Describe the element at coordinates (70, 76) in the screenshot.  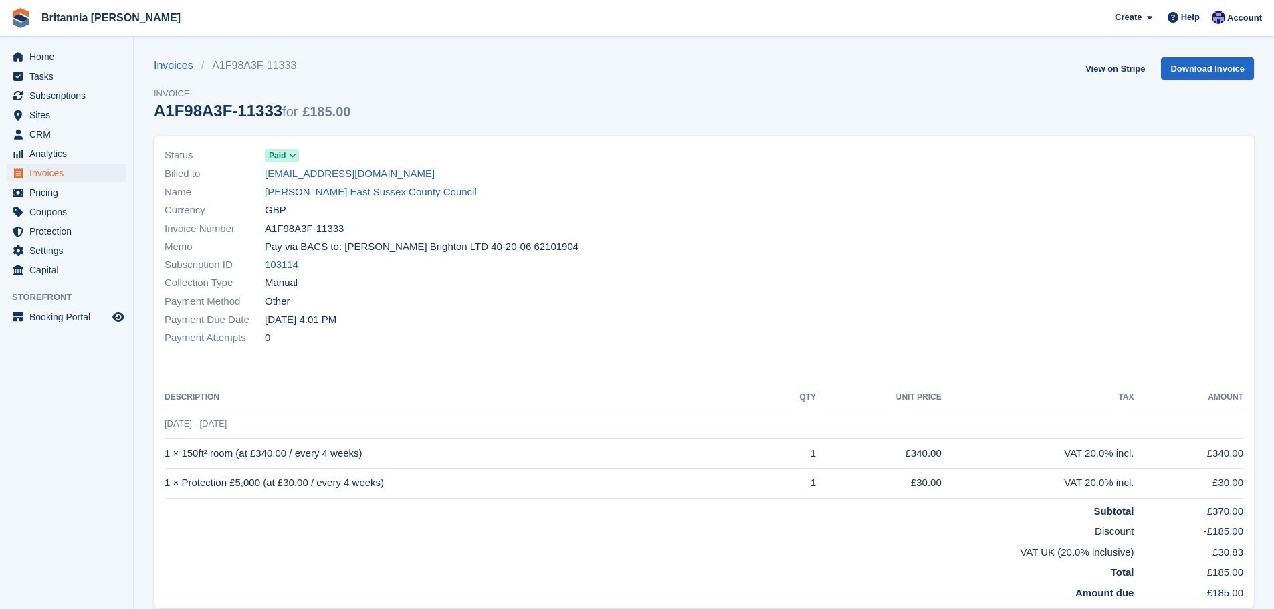
I see `span: Tasks` at that location.